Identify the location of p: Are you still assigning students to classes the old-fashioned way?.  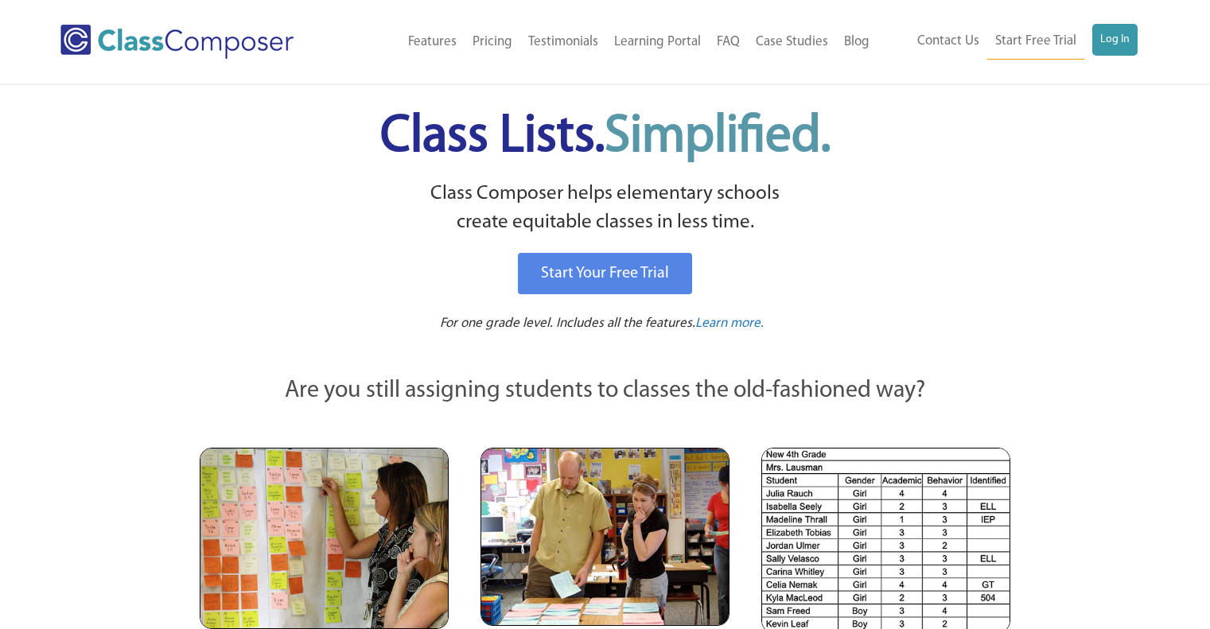
(605, 391).